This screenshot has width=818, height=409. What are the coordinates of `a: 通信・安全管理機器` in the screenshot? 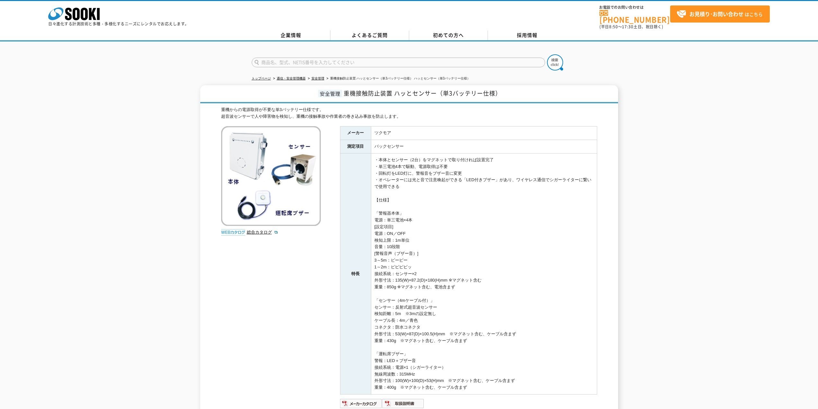 It's located at (291, 78).